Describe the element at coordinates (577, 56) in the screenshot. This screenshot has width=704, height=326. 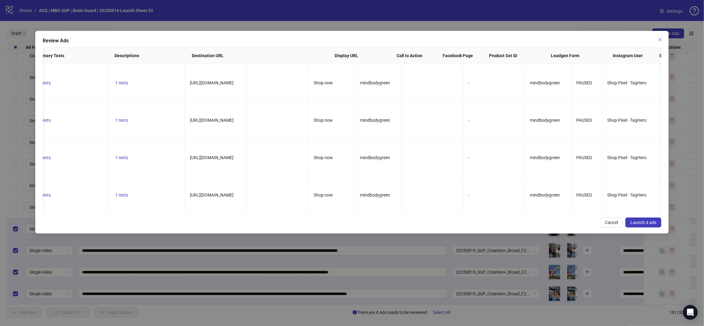
I see `th: Leadgen Form` at that location.